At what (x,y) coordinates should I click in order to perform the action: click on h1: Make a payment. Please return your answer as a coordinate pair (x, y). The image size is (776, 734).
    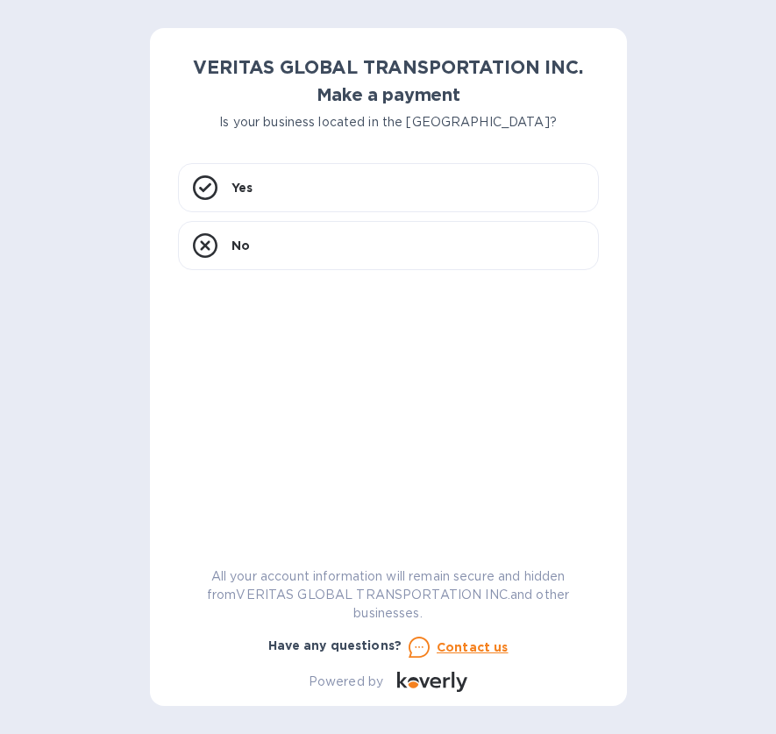
    Looking at the image, I should click on (388, 95).